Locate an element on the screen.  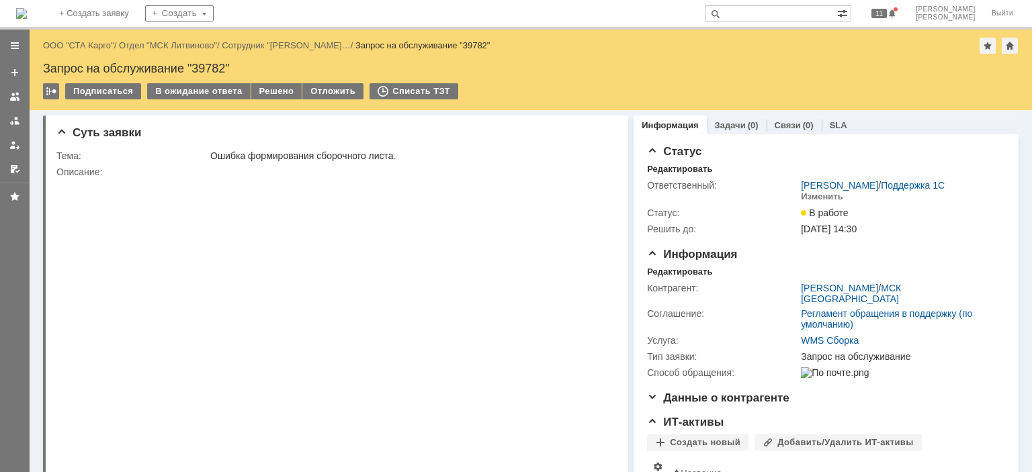
div: Решить до: is located at coordinates (722, 229).